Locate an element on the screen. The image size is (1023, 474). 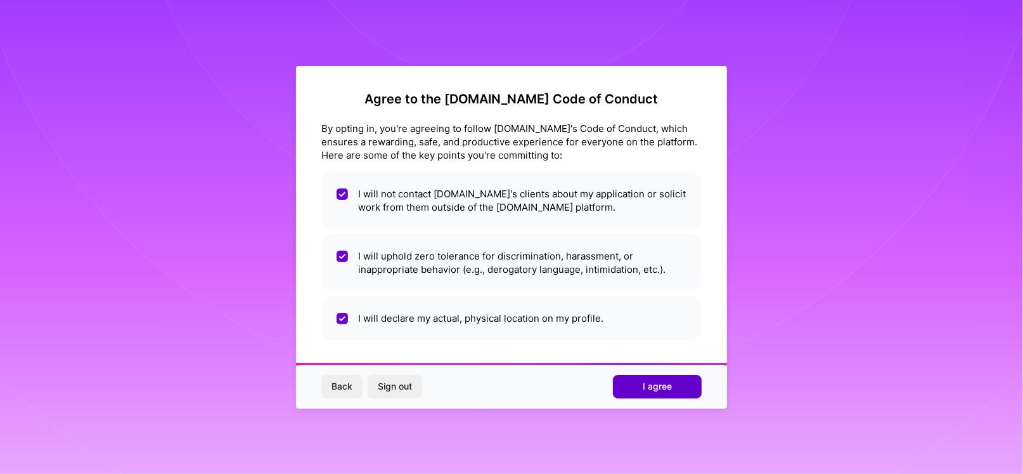
span: Back is located at coordinates (342, 386).